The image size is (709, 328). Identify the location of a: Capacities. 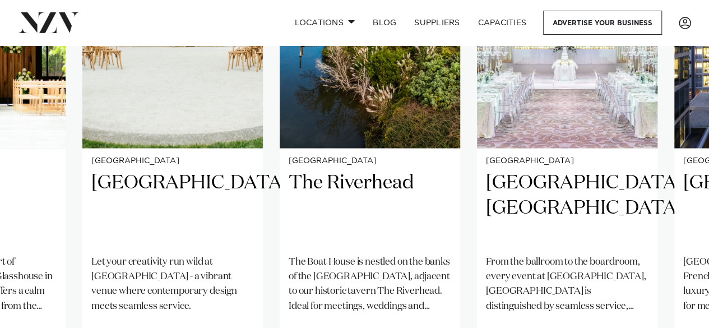
(503, 22).